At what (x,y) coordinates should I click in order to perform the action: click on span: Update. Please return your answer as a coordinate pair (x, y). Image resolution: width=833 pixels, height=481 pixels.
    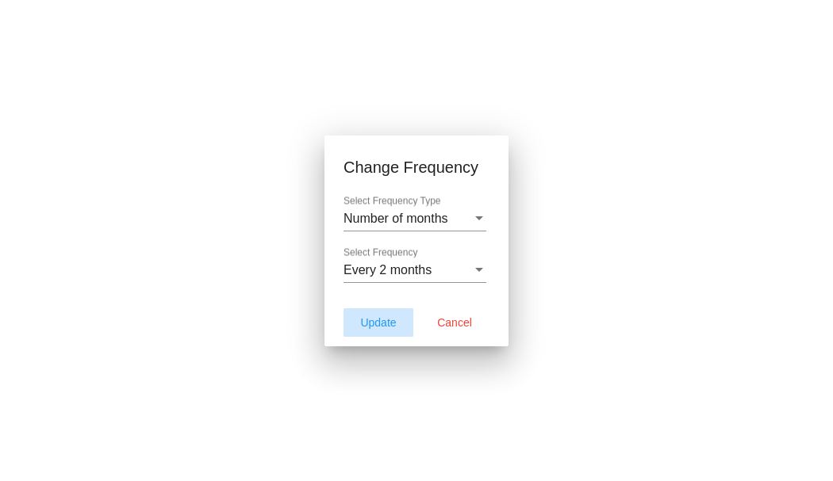
    Looking at the image, I should click on (378, 323).